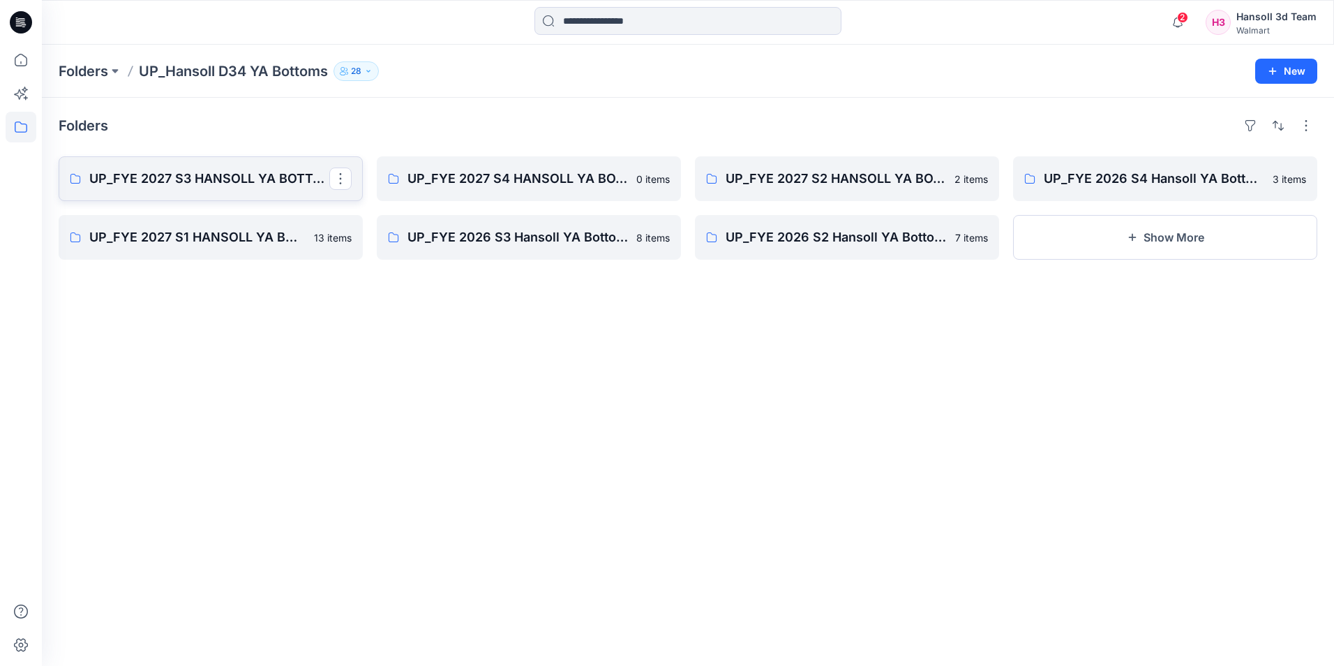 The width and height of the screenshot is (1334, 666). What do you see at coordinates (83, 126) in the screenshot?
I see `h4: Folders` at bounding box center [83, 126].